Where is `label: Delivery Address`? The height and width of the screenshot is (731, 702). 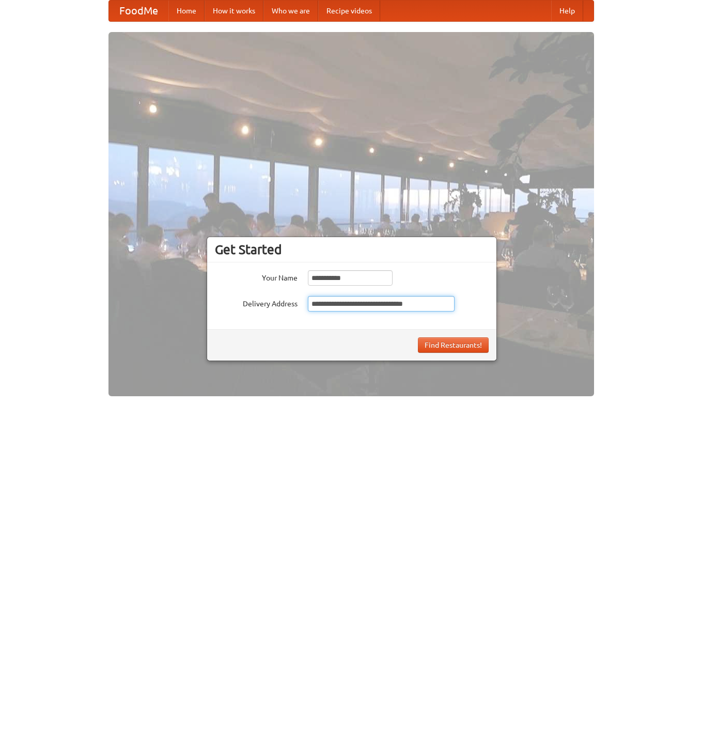 label: Delivery Address is located at coordinates (256, 302).